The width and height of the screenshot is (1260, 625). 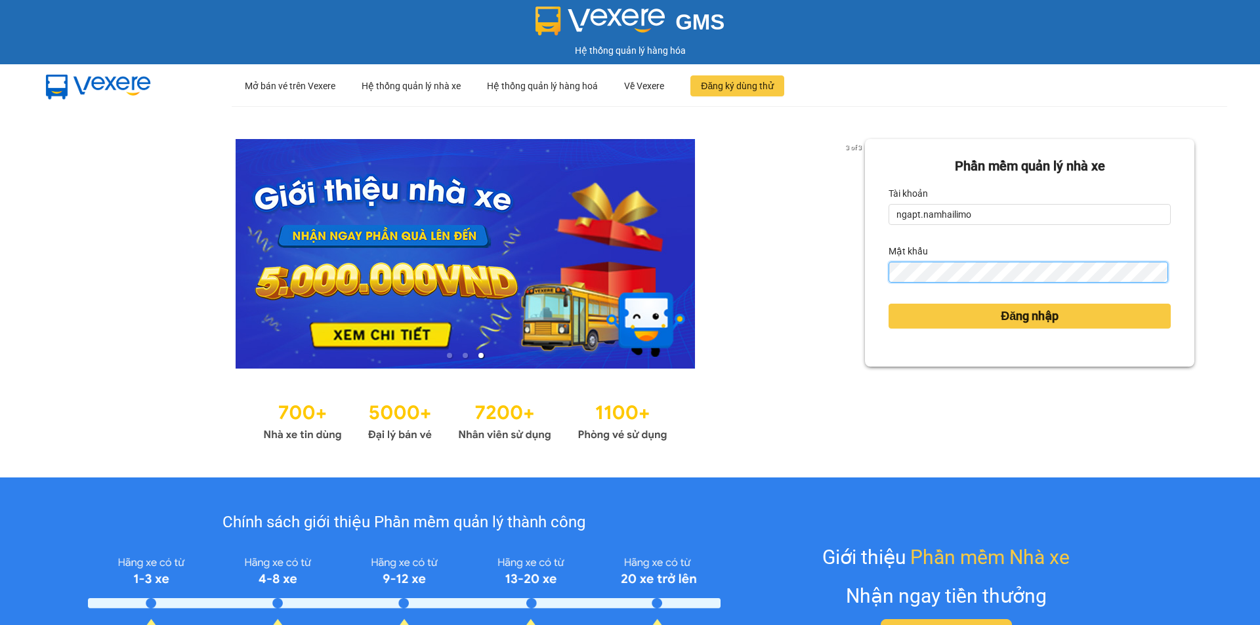 What do you see at coordinates (853, 148) in the screenshot?
I see `p: 3 of 3` at bounding box center [853, 148].